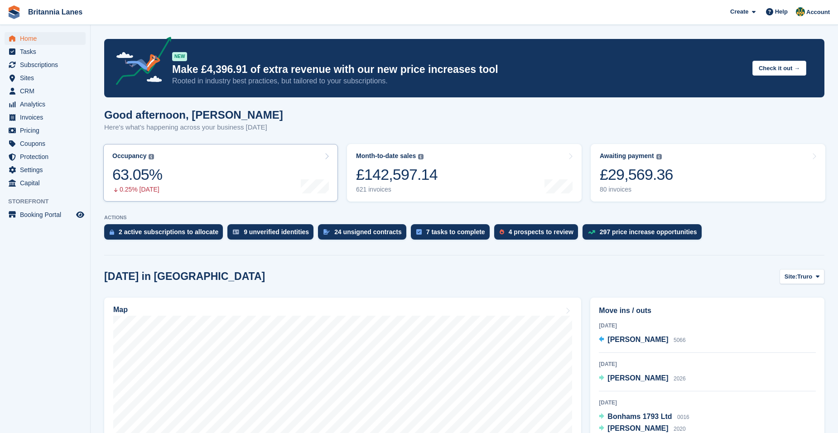 The image size is (838, 433). What do you see at coordinates (386, 156) in the screenshot?
I see `div: Month-to-date sales` at bounding box center [386, 156].